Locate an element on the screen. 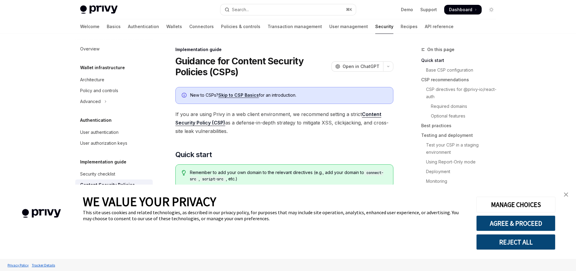 The image size is (576, 271). a: Privacy Policy is located at coordinates (18, 265).